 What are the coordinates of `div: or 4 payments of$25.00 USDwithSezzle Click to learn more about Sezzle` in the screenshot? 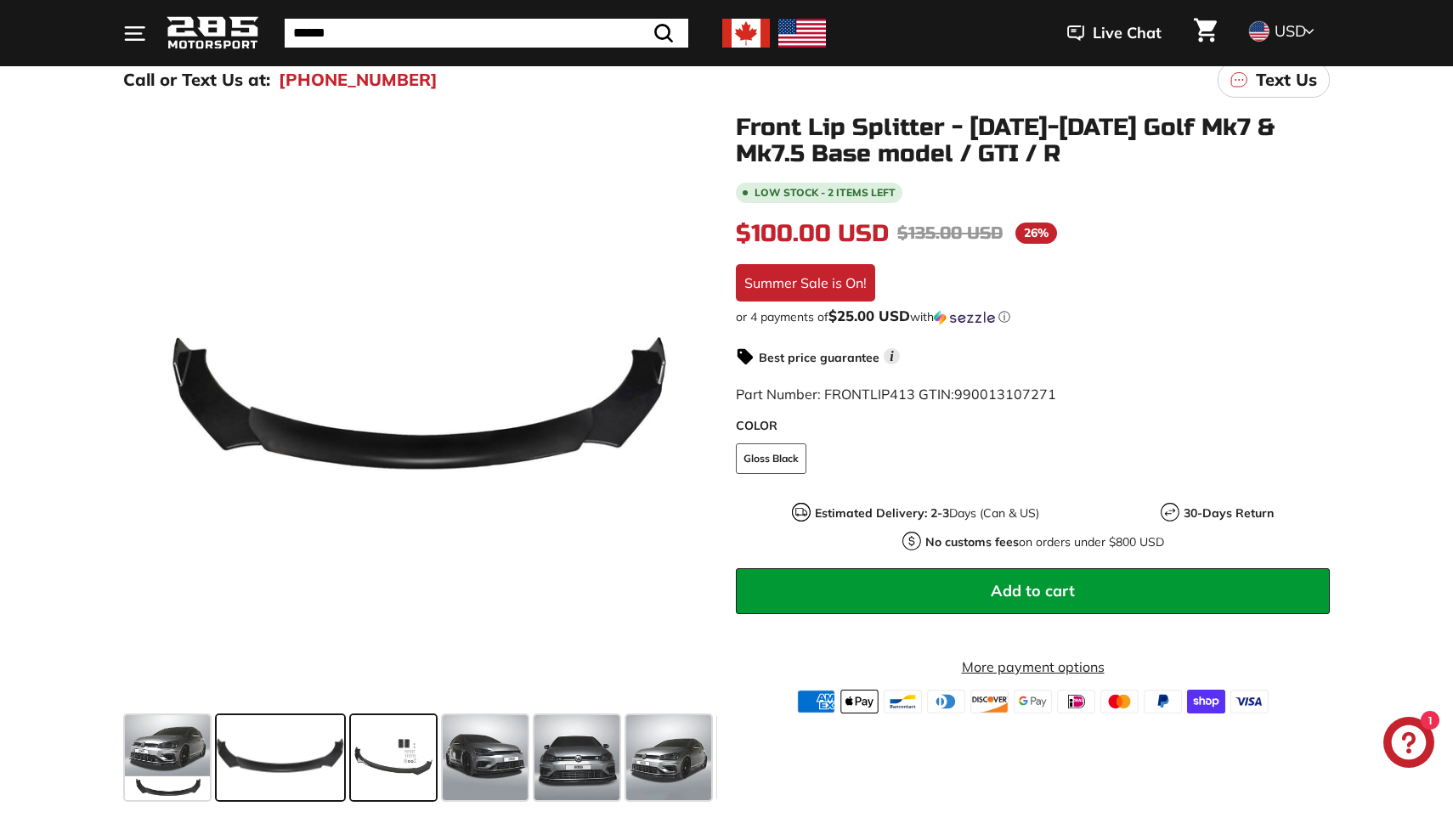 It's located at (1033, 317).